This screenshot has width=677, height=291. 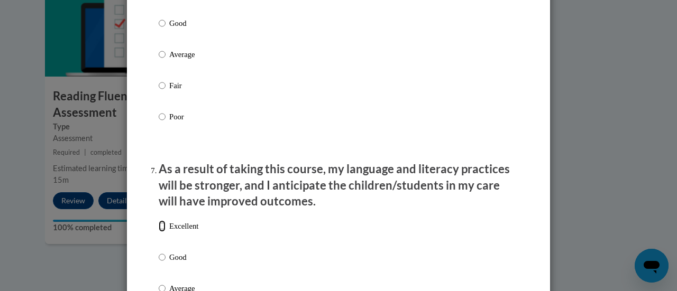 What do you see at coordinates (183, 117) in the screenshot?
I see `p: Poor` at bounding box center [183, 117].